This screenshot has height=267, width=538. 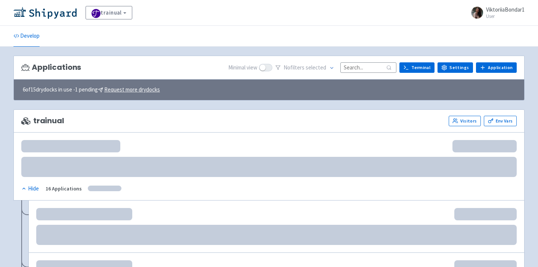 What do you see at coordinates (505, 16) in the screenshot?
I see `small: User` at bounding box center [505, 16].